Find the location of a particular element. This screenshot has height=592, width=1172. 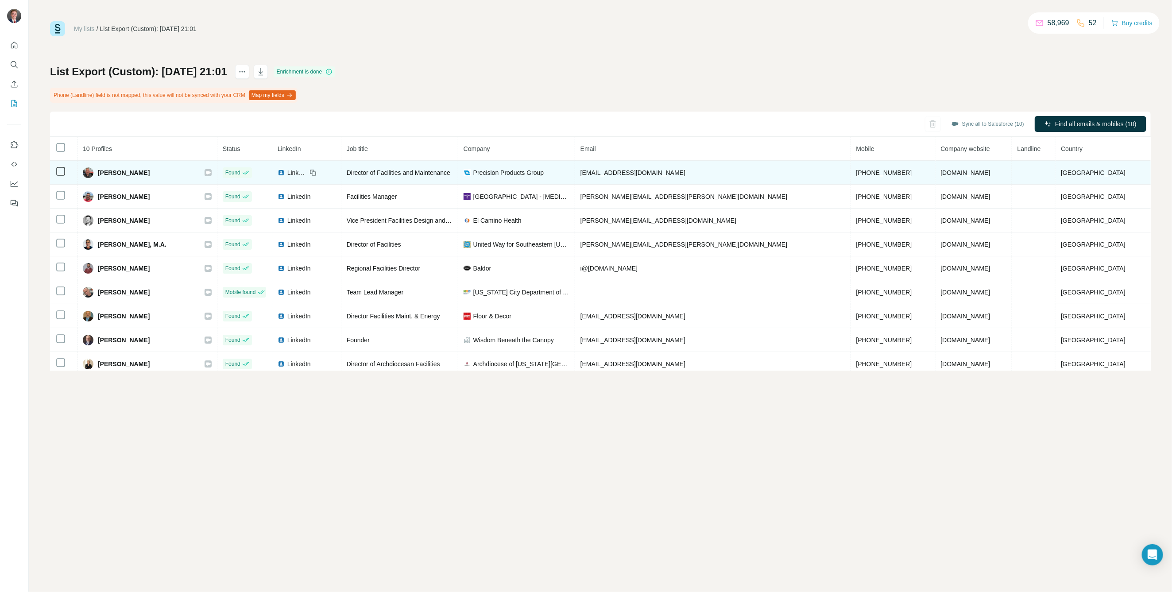

span: Company is located at coordinates (477, 149).